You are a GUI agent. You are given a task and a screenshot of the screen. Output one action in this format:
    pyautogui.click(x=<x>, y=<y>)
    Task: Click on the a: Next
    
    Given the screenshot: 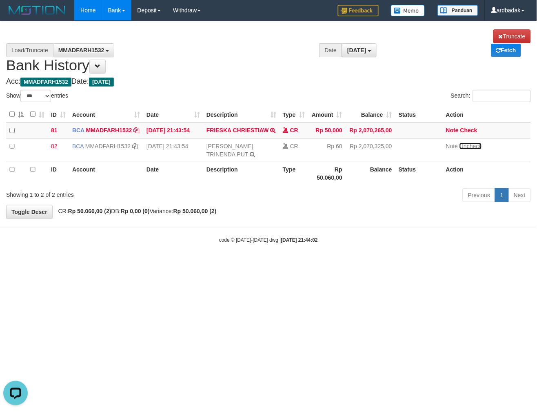 What is the action you would take?
    pyautogui.click(x=520, y=195)
    